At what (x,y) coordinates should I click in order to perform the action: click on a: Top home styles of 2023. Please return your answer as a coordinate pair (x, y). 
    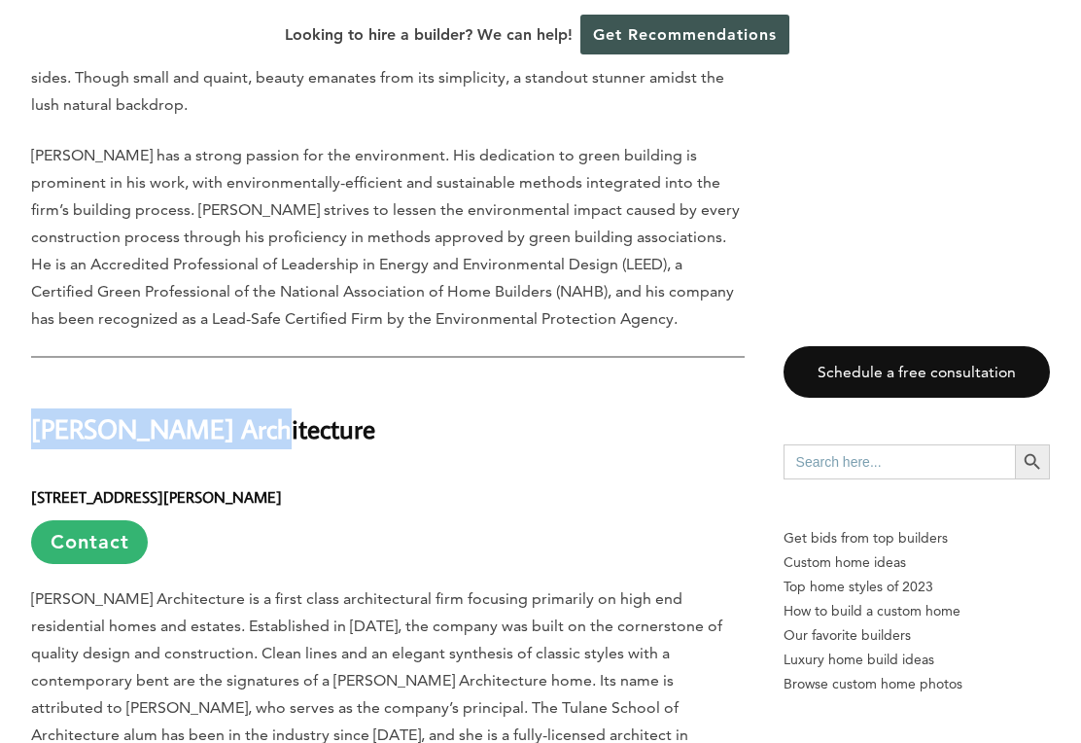
    Looking at the image, I should click on (917, 586).